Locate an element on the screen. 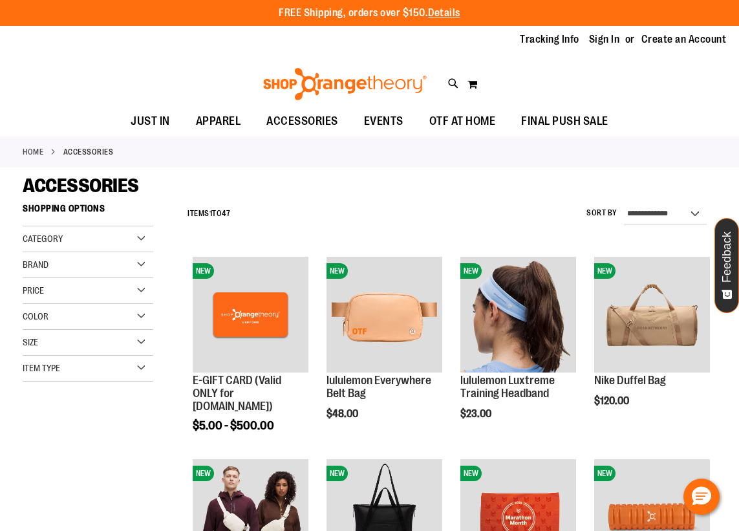  a: ACCESSORIES is located at coordinates (302, 121).